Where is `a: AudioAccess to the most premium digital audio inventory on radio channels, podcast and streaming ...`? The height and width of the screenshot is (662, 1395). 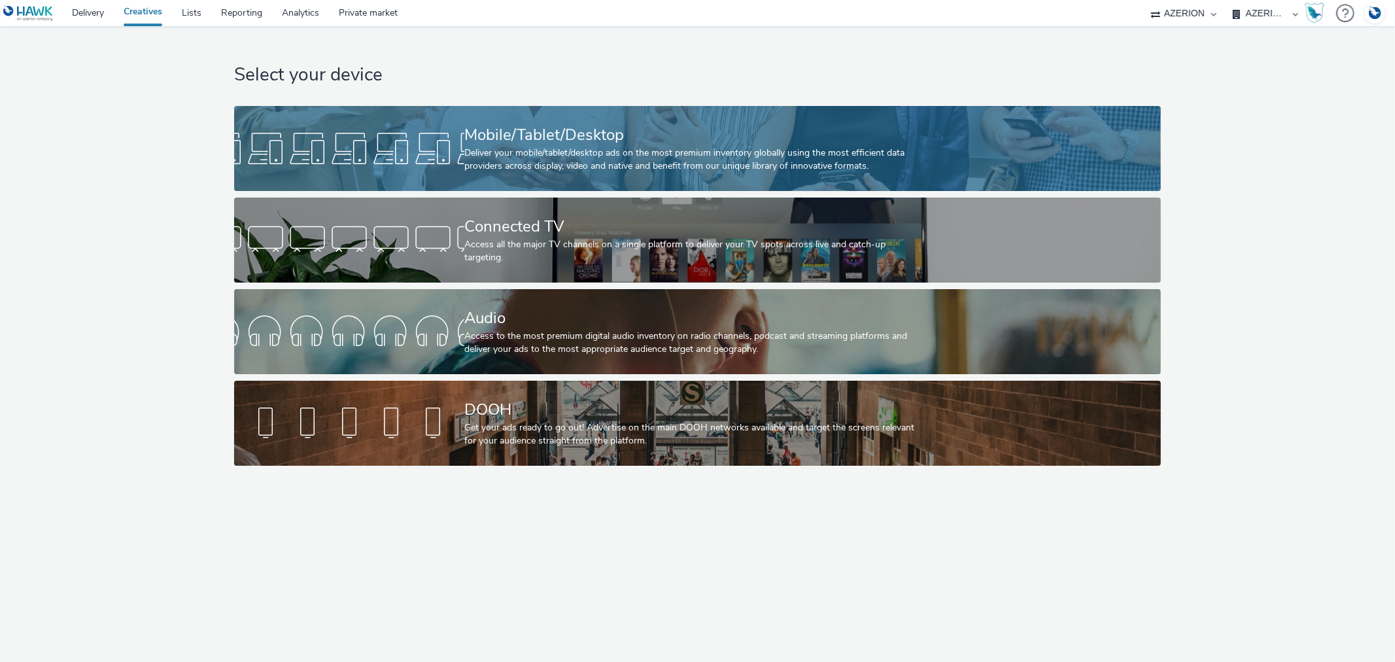
a: AudioAccess to the most premium digital audio inventory on radio channels, podcast and streaming ... is located at coordinates (697, 332).